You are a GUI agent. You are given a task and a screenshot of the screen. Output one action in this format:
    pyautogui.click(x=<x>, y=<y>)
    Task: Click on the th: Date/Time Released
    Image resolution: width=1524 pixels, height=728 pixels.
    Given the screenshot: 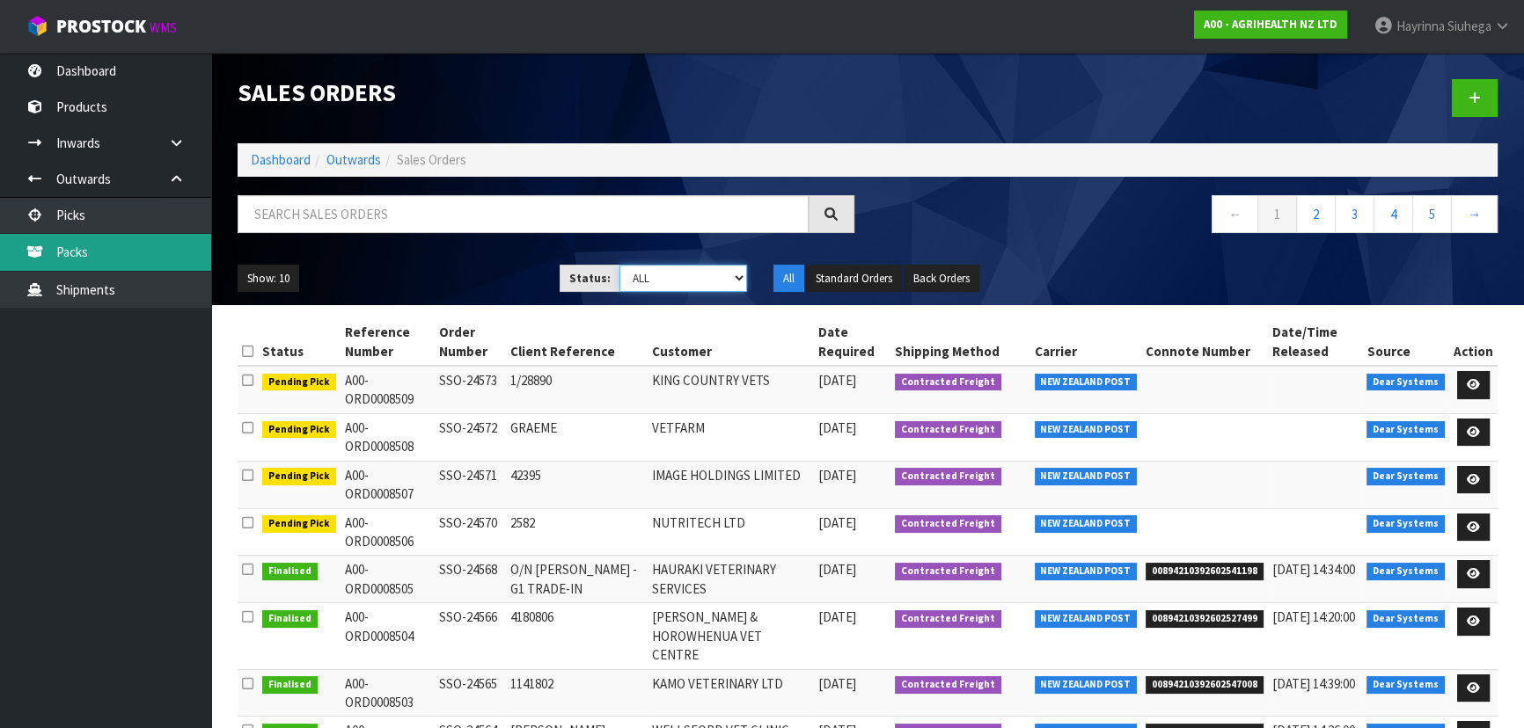 What is the action you would take?
    pyautogui.click(x=1315, y=342)
    